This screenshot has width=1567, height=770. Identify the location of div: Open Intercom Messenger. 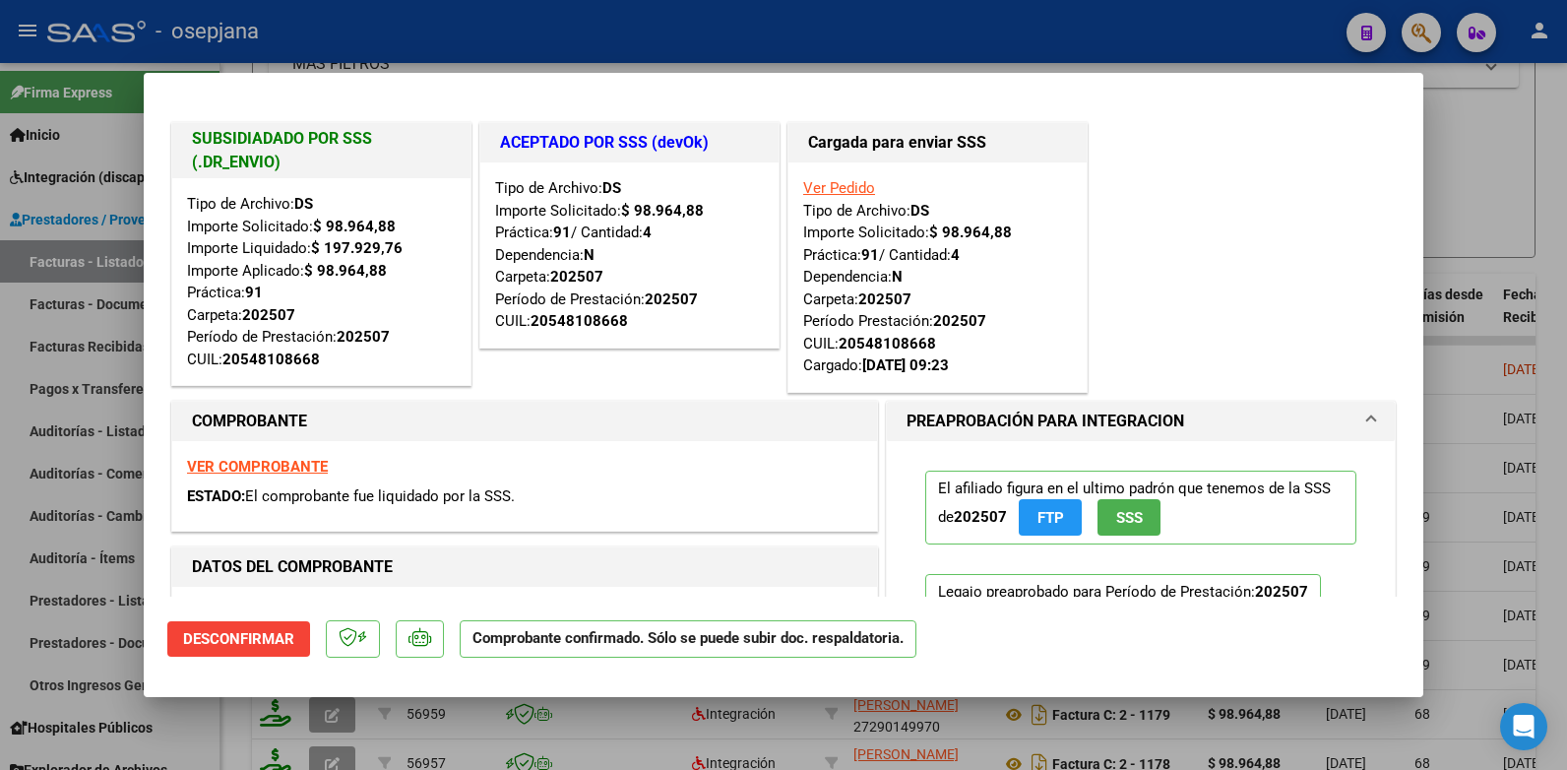
(1523, 726).